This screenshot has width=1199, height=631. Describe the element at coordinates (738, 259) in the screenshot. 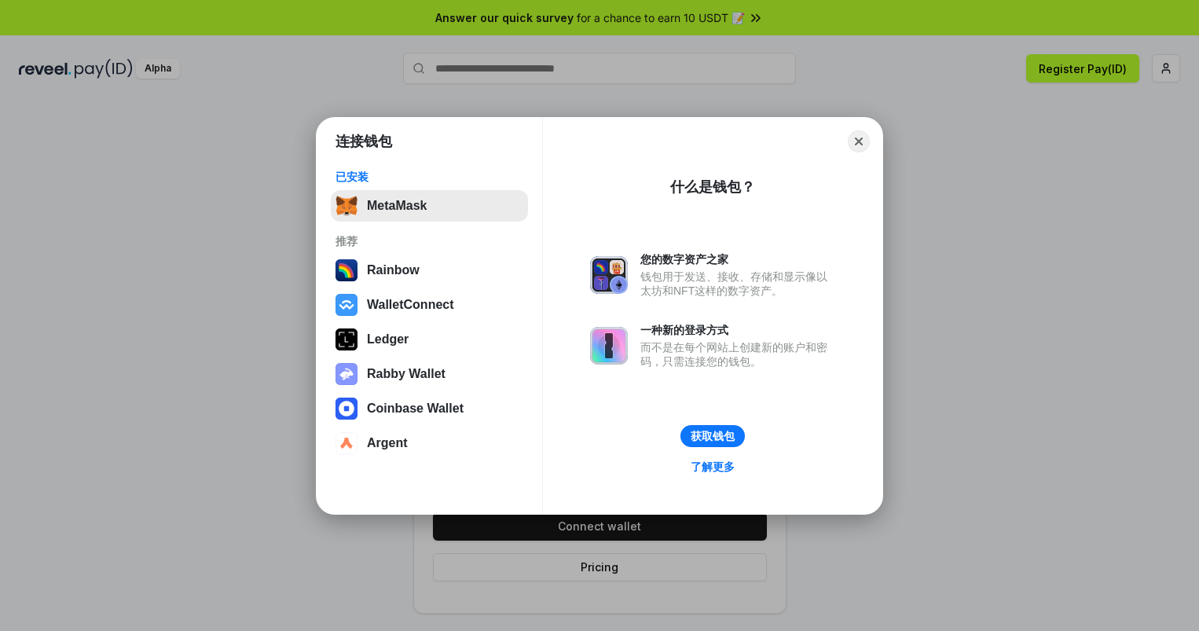

I see `div: 您的数字资产之家` at that location.